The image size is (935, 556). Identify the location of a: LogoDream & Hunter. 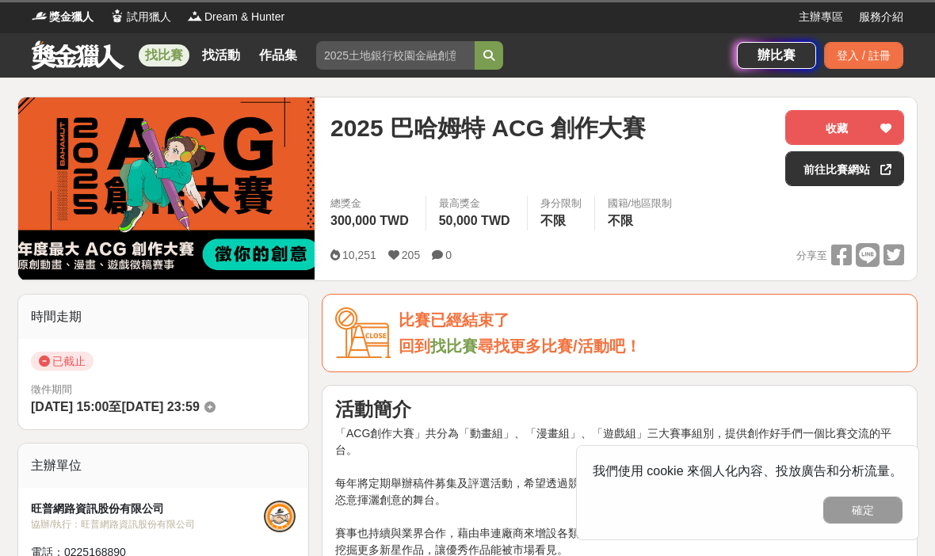
(235, 17).